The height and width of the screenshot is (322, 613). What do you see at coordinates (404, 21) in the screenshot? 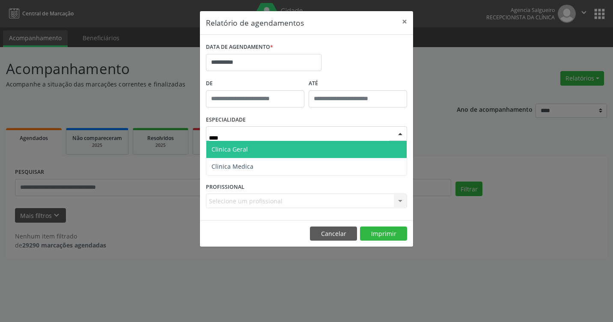
I see `button: Close` at bounding box center [404, 21].